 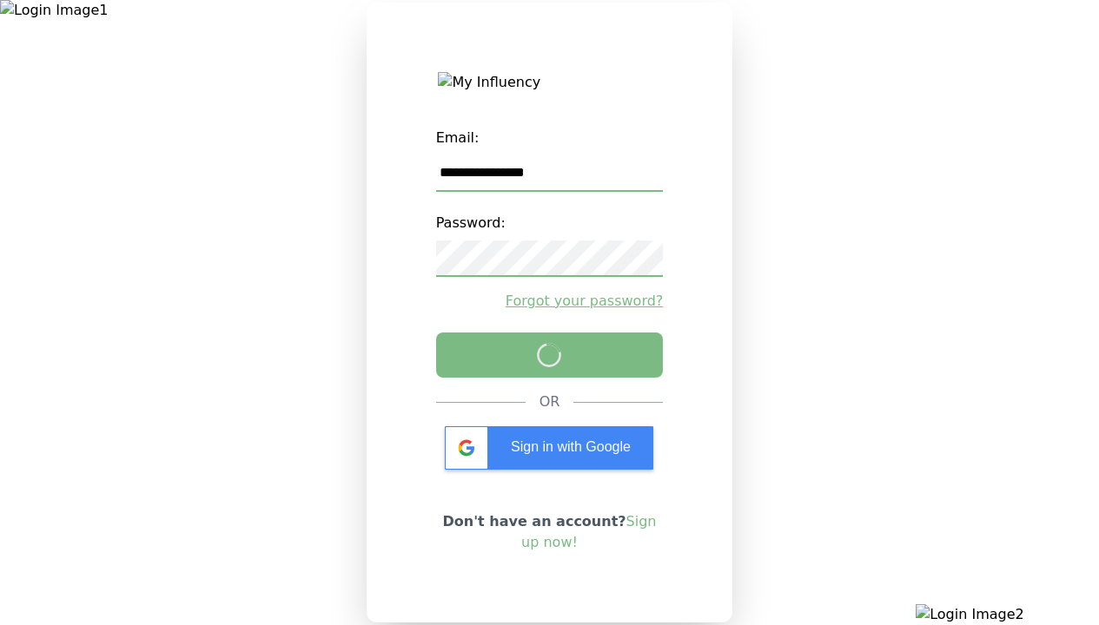 I want to click on img: My Influency, so click(x=549, y=83).